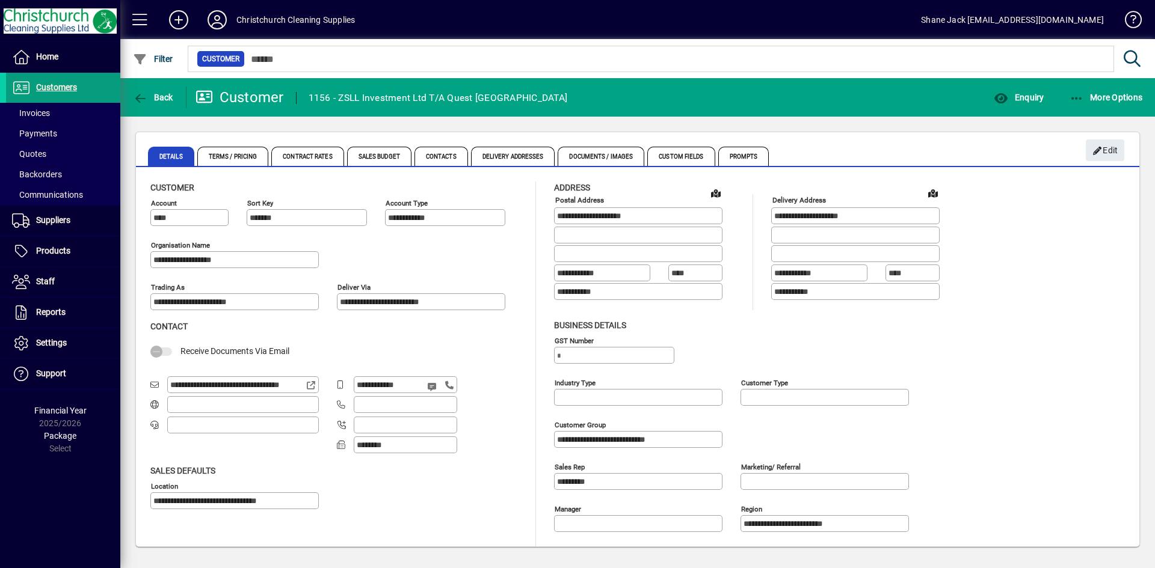 The width and height of the screenshot is (1155, 568). What do you see at coordinates (63, 133) in the screenshot?
I see `a: Payments` at bounding box center [63, 133].